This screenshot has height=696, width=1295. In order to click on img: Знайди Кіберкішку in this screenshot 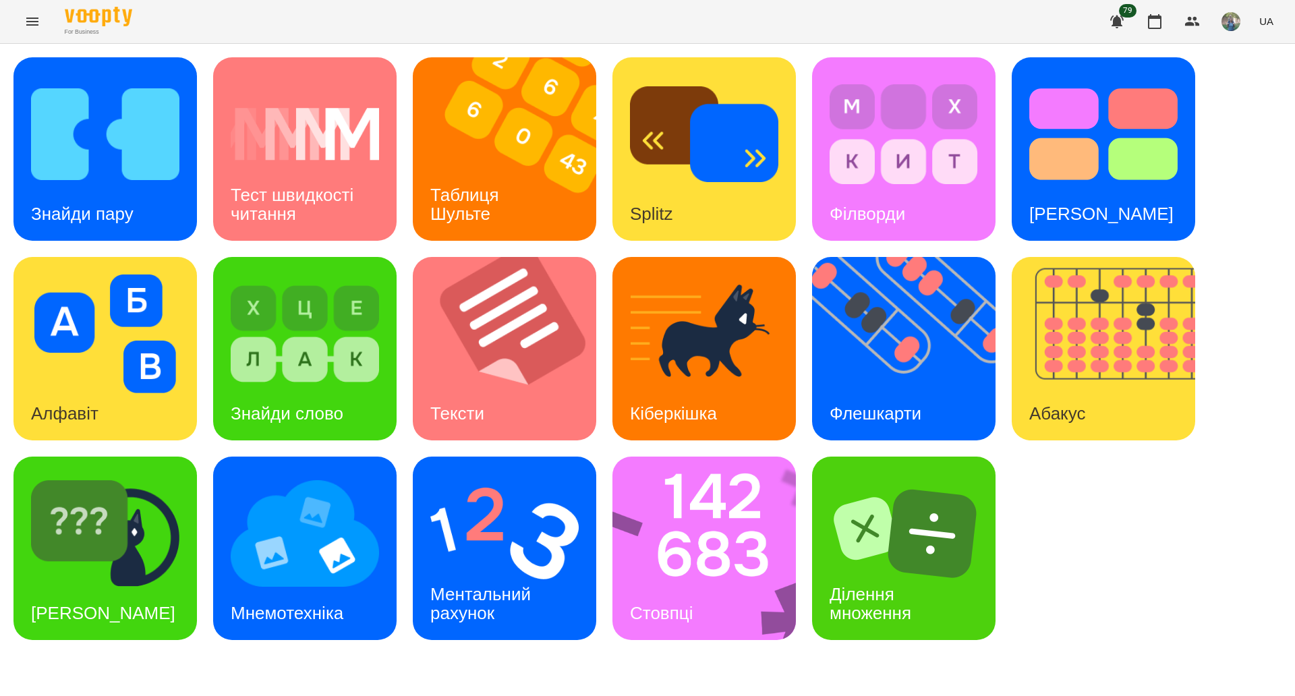, I will do `click(105, 534)`.